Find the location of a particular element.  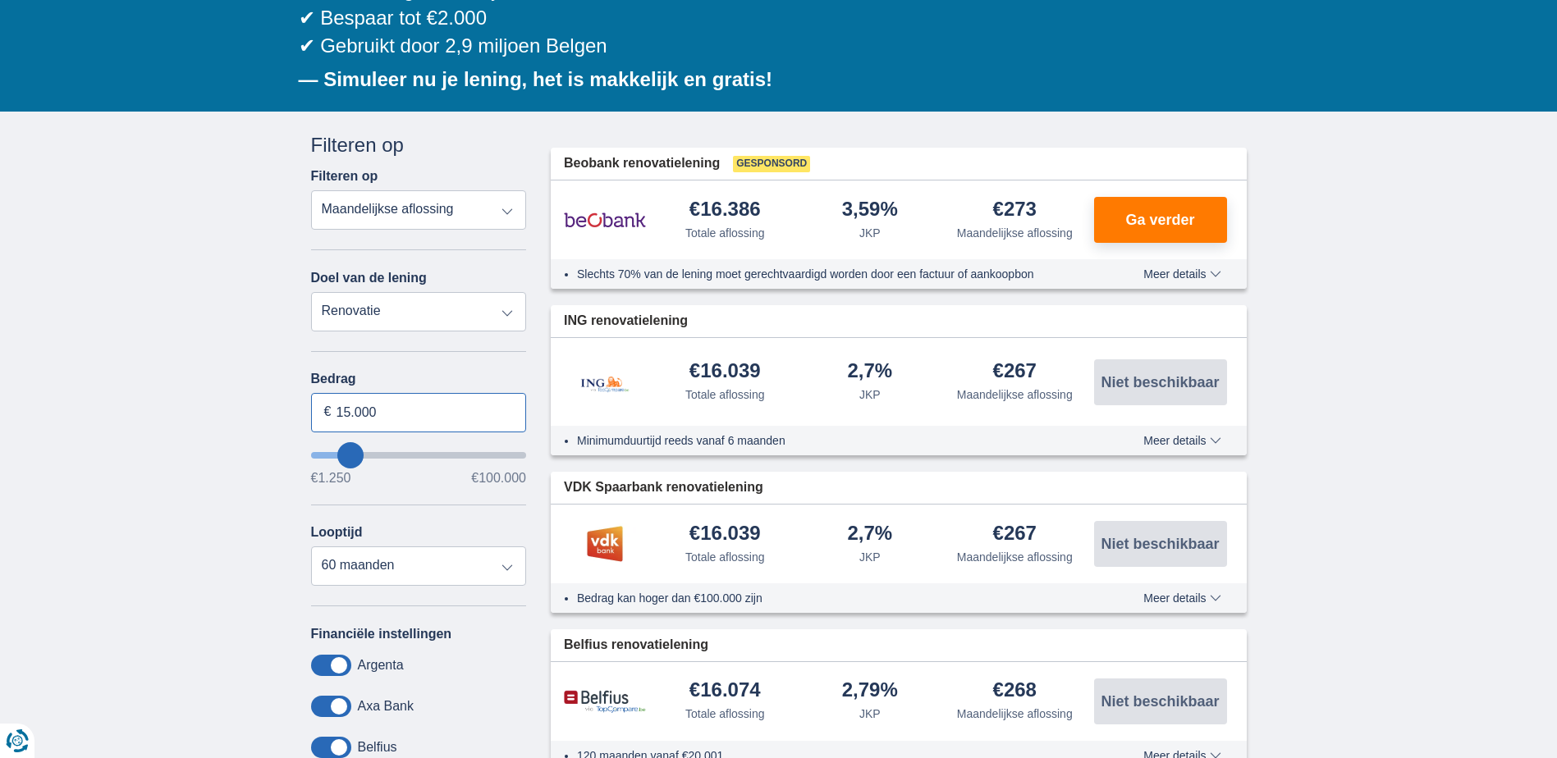

span: ING renovatielening is located at coordinates (625, 321).